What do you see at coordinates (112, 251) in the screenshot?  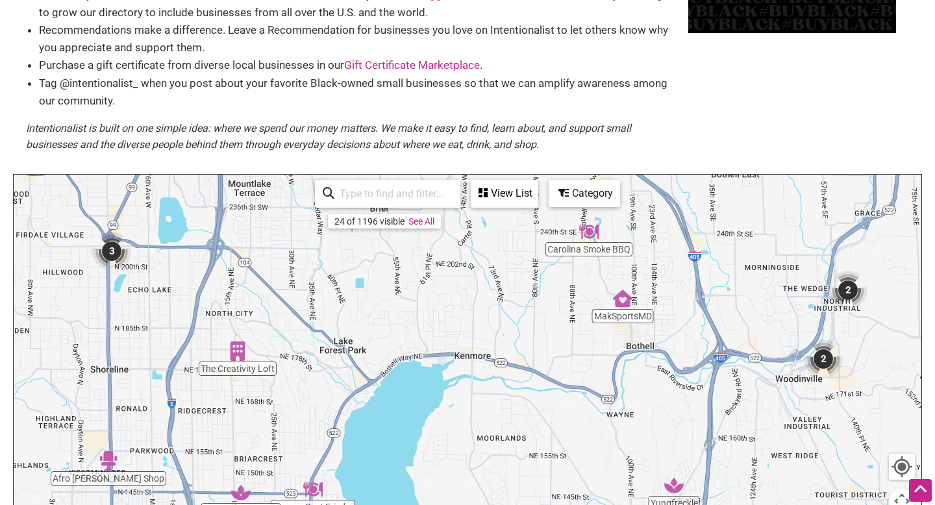 I see `div: 3` at bounding box center [112, 251].